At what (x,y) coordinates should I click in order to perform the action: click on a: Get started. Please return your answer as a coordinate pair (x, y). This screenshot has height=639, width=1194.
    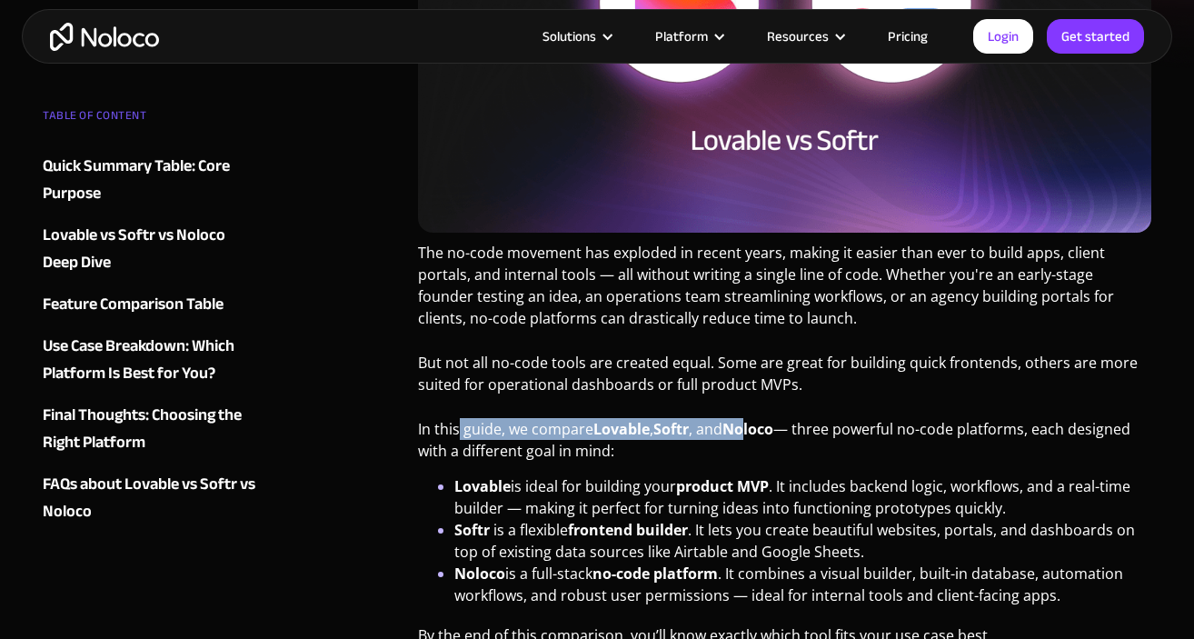
    Looking at the image, I should click on (1095, 36).